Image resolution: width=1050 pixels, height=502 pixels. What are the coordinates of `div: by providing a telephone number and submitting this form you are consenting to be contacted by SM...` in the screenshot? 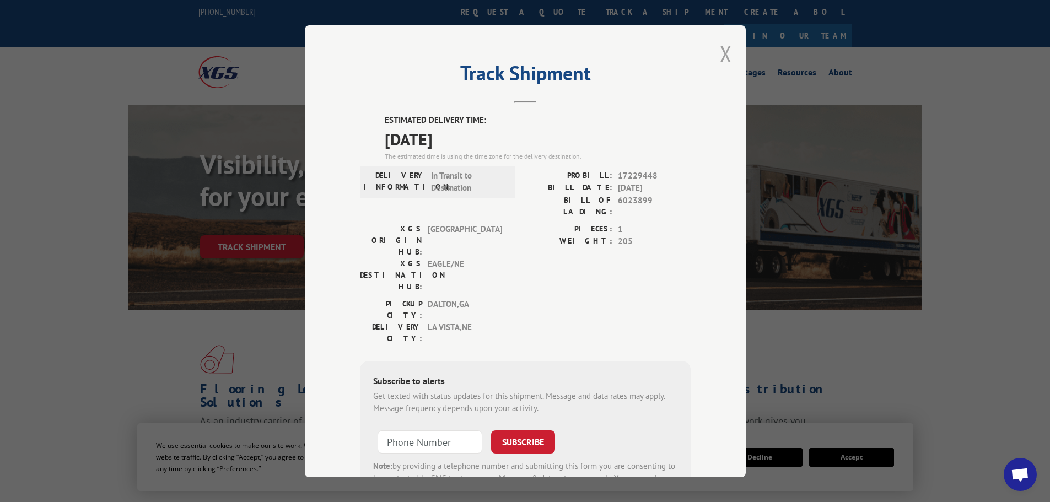 It's located at (525, 478).